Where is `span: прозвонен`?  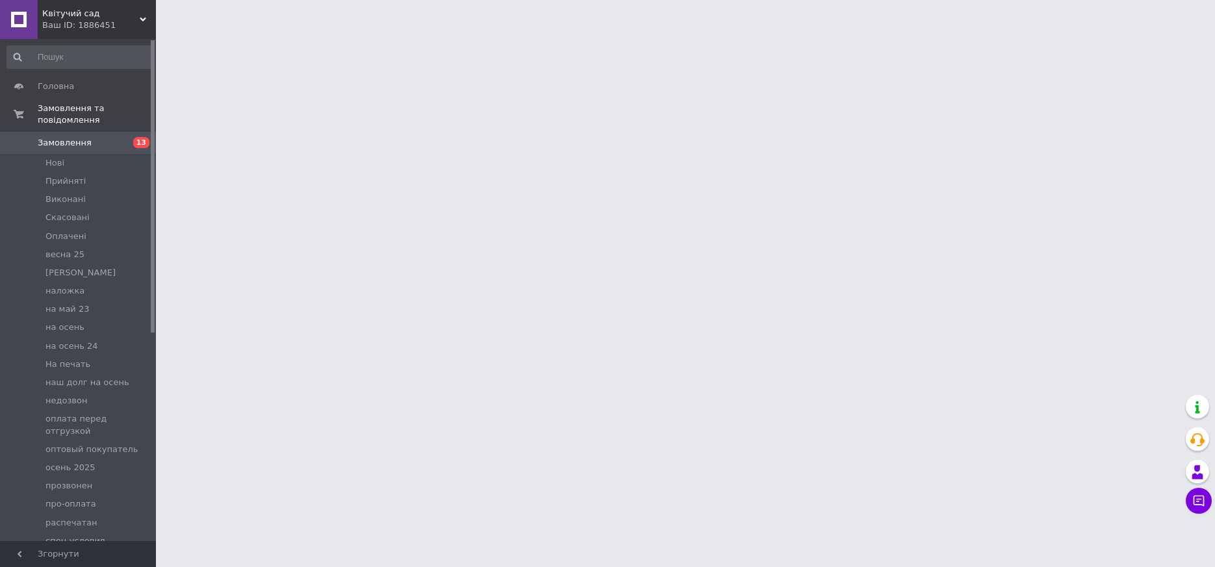
span: прозвонен is located at coordinates (69, 486).